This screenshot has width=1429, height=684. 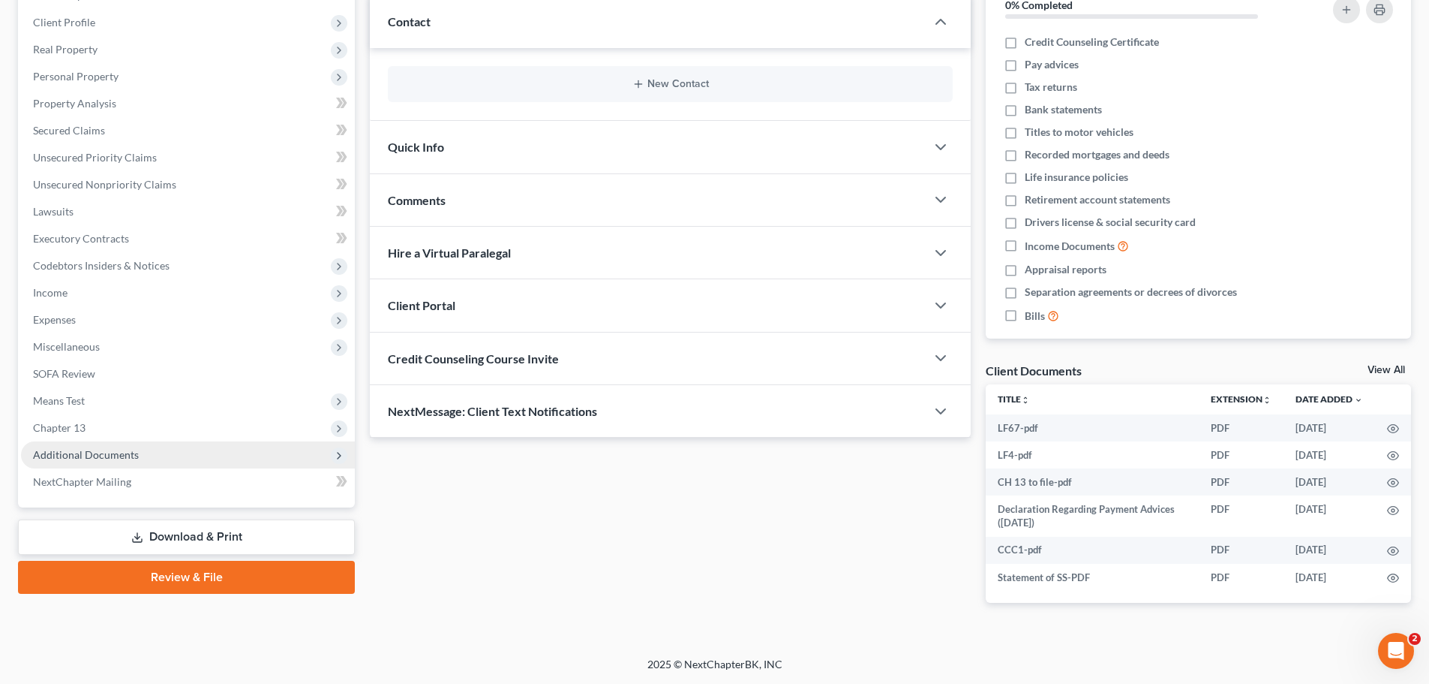 What do you see at coordinates (1111, 222) in the screenshot?
I see `span: Drivers license & social security card` at bounding box center [1111, 222].